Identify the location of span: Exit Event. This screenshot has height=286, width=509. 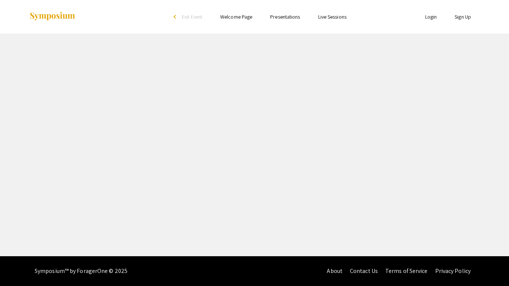
(192, 17).